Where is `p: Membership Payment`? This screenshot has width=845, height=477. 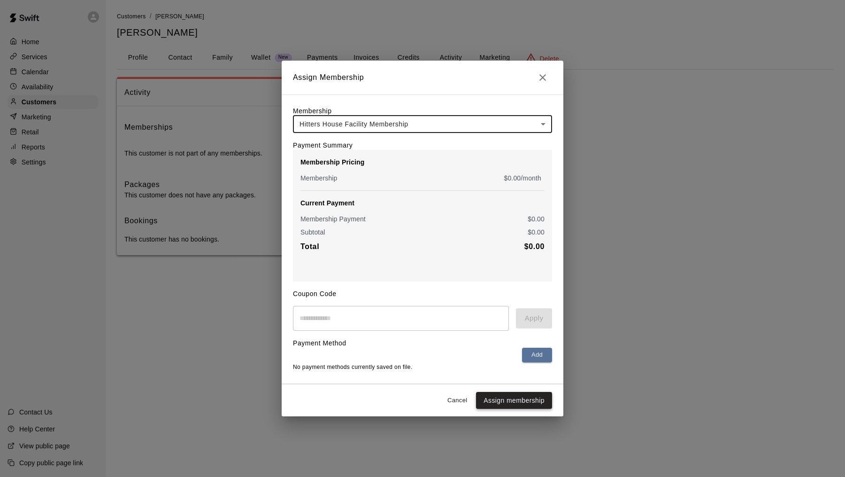
p: Membership Payment is located at coordinates (333, 219).